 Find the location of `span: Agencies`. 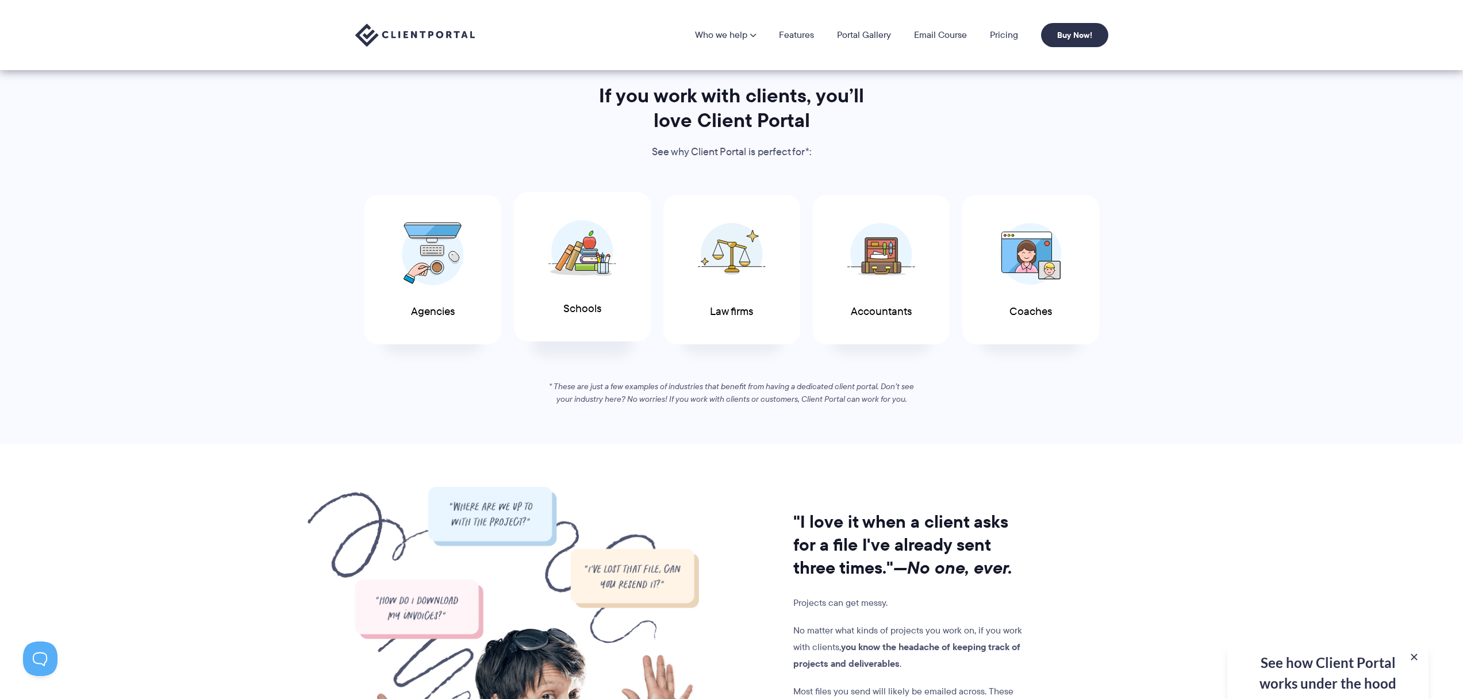

span: Agencies is located at coordinates (433, 312).